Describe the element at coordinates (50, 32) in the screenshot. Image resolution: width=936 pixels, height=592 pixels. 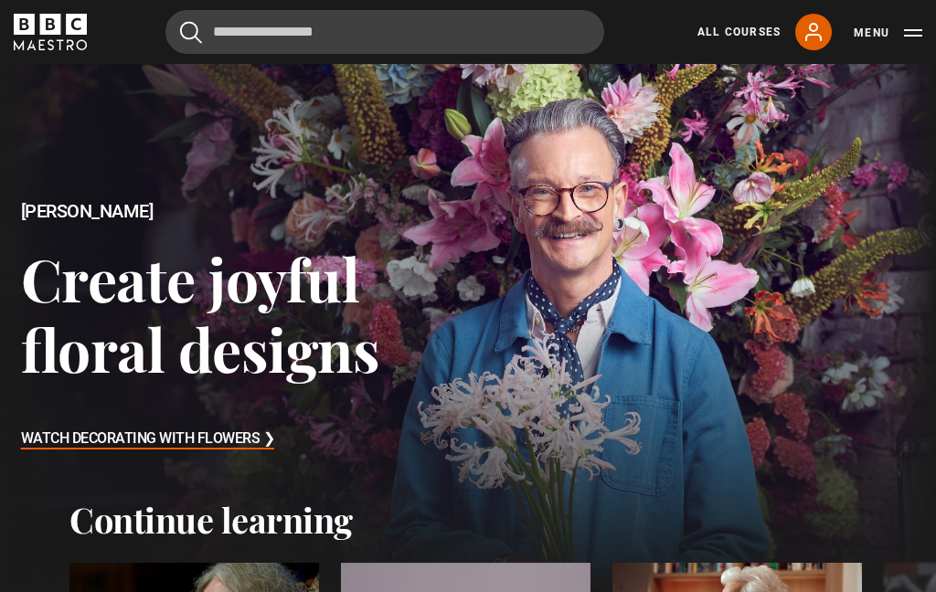
I see `svg: BBC Maestro` at that location.